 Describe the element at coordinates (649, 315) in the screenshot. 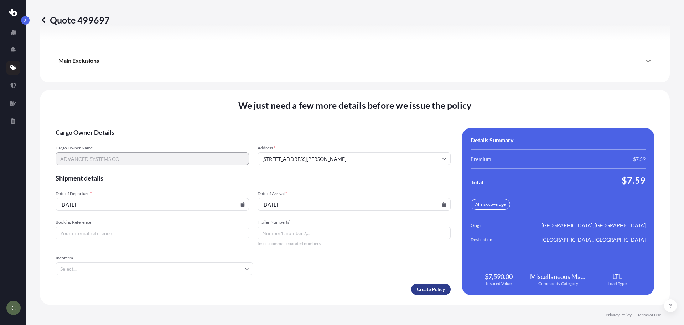

I see `a: Terms of Use` at that location.